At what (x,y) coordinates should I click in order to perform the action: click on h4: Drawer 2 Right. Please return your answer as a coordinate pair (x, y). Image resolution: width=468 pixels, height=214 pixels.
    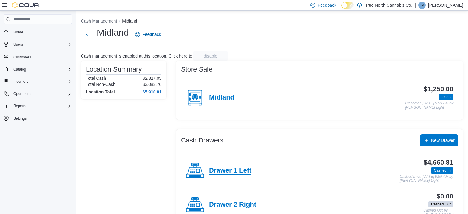
    Looking at the image, I should click on (232, 205).